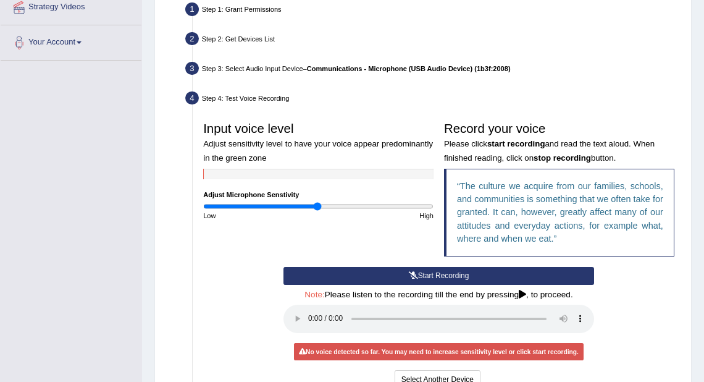 This screenshot has width=704, height=382. What do you see at coordinates (71, 41) in the screenshot?
I see `a: Your Account` at bounding box center [71, 41].